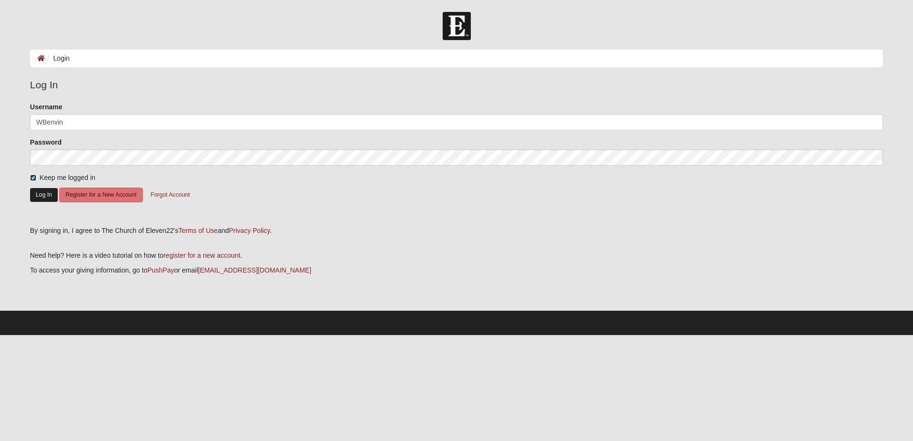 Image resolution: width=913 pixels, height=441 pixels. Describe the element at coordinates (456, 270) in the screenshot. I see `p: To access your giving information, go to or email` at that location.